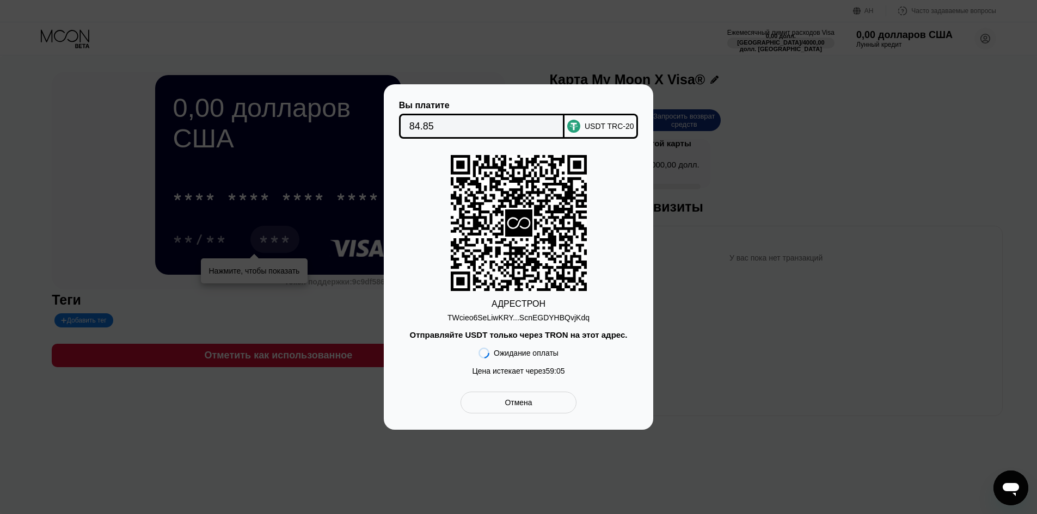 The width and height of the screenshot is (1037, 514). Describe the element at coordinates (506, 304) in the screenshot. I see `font: АДРЕС` at that location.